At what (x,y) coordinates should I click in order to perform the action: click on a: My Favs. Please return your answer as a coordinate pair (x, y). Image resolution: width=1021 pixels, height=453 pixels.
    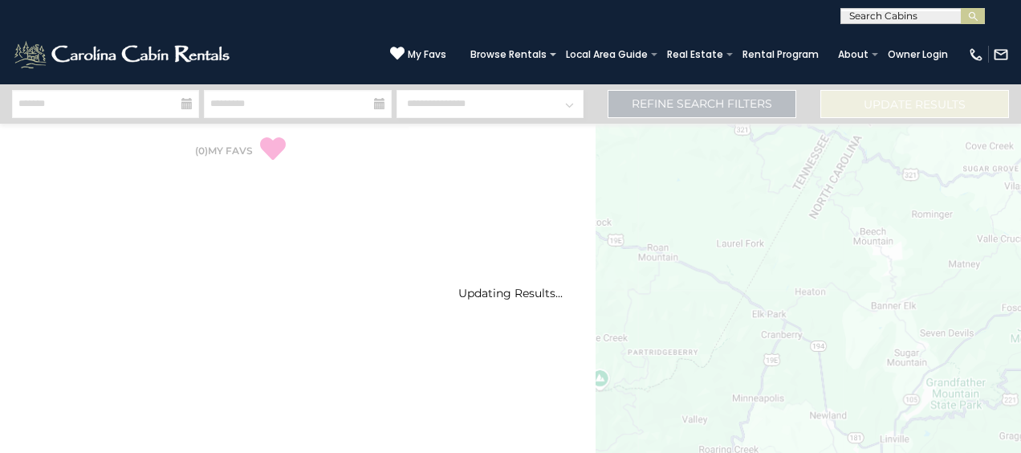
    Looking at the image, I should click on (418, 54).